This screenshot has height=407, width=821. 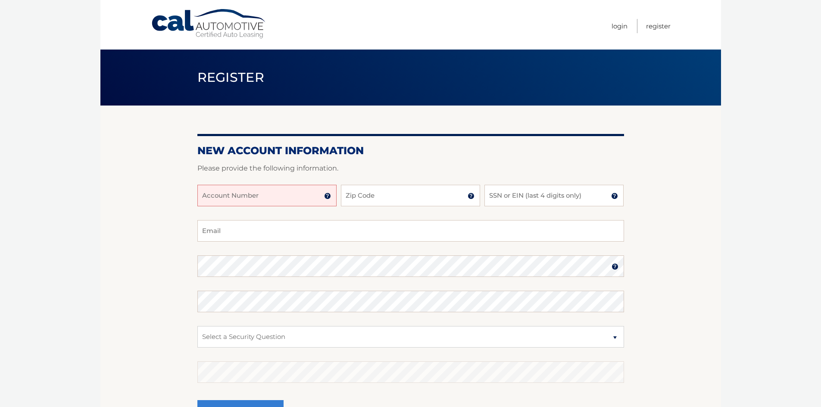 What do you see at coordinates (411, 168) in the screenshot?
I see `p: Please provide the following information.` at bounding box center [411, 168].